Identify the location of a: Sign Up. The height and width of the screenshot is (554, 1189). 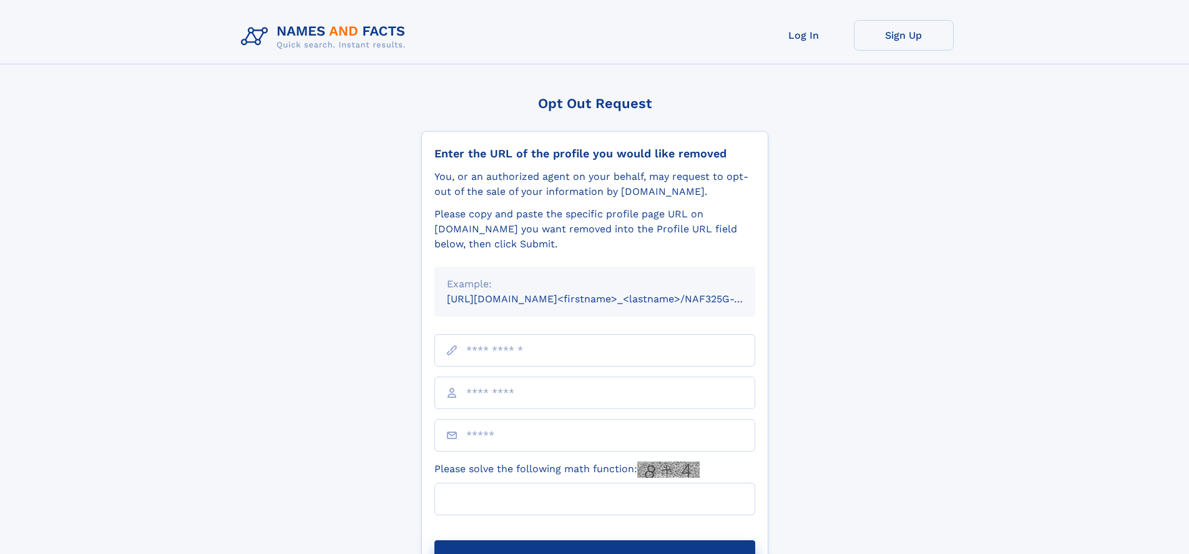
(904, 35).